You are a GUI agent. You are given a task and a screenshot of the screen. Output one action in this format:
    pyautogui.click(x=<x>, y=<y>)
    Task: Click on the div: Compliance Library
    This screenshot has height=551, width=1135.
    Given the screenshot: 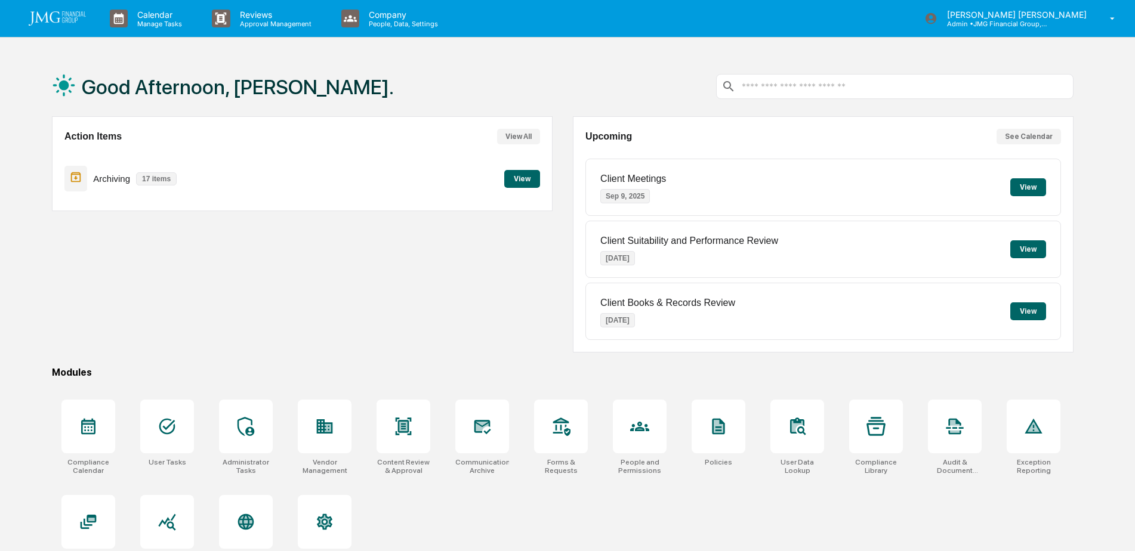 What is the action you would take?
    pyautogui.click(x=876, y=467)
    